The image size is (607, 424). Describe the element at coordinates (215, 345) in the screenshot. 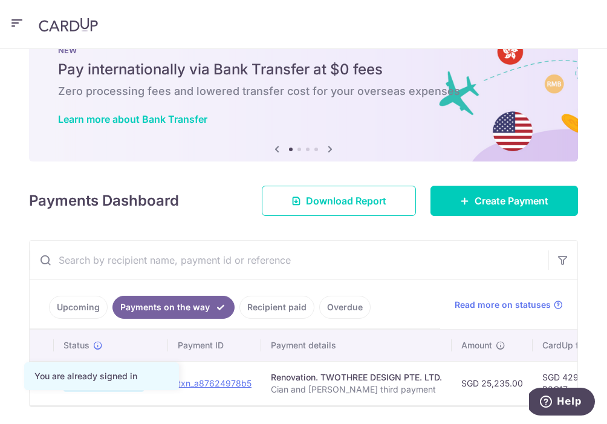

I see `th: Payment ID` at that location.